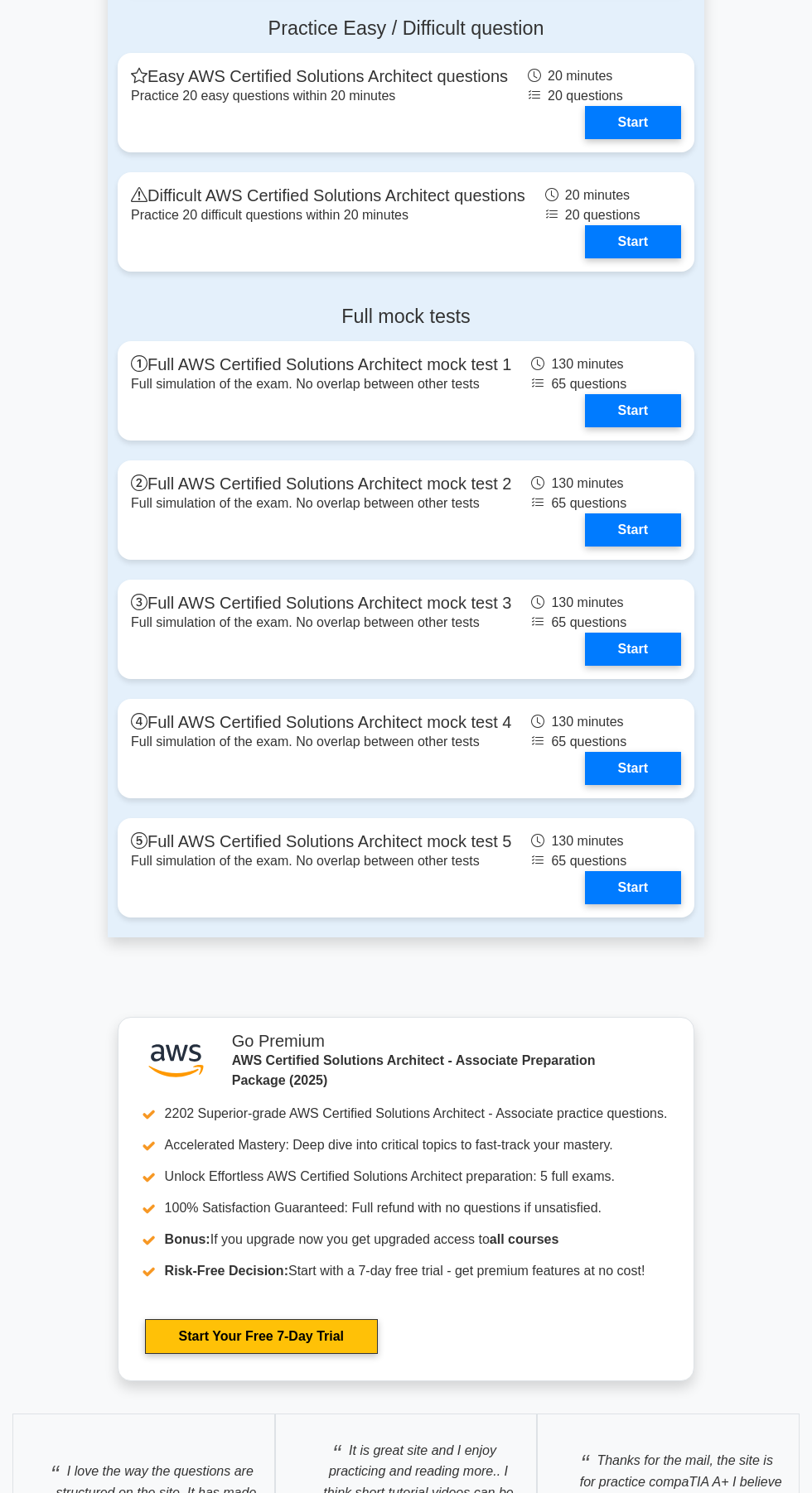 Image resolution: width=812 pixels, height=1493 pixels. What do you see at coordinates (406, 317) in the screenshot?
I see `h4: Full mock tests` at bounding box center [406, 317].